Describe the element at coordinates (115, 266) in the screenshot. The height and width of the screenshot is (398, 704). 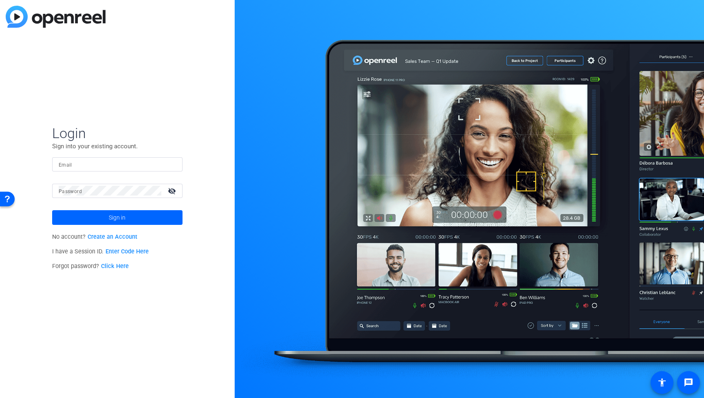
I see `a: Click Here` at that location.